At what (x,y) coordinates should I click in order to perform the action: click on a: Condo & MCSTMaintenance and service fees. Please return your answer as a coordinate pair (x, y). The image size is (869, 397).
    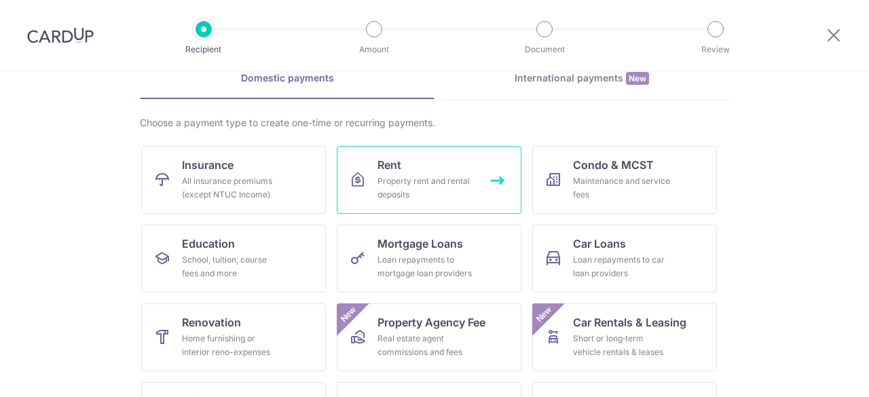
    Looking at the image, I should click on (625, 180).